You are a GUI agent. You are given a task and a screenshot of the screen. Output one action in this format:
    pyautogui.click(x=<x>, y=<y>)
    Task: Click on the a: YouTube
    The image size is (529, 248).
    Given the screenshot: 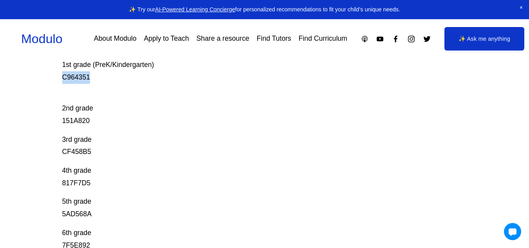 What is the action you would take?
    pyautogui.click(x=380, y=39)
    